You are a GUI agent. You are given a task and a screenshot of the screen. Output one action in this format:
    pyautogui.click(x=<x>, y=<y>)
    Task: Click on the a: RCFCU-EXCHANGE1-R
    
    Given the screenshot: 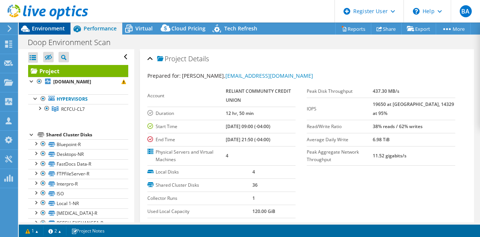 What is the action you would take?
    pyautogui.click(x=78, y=223)
    